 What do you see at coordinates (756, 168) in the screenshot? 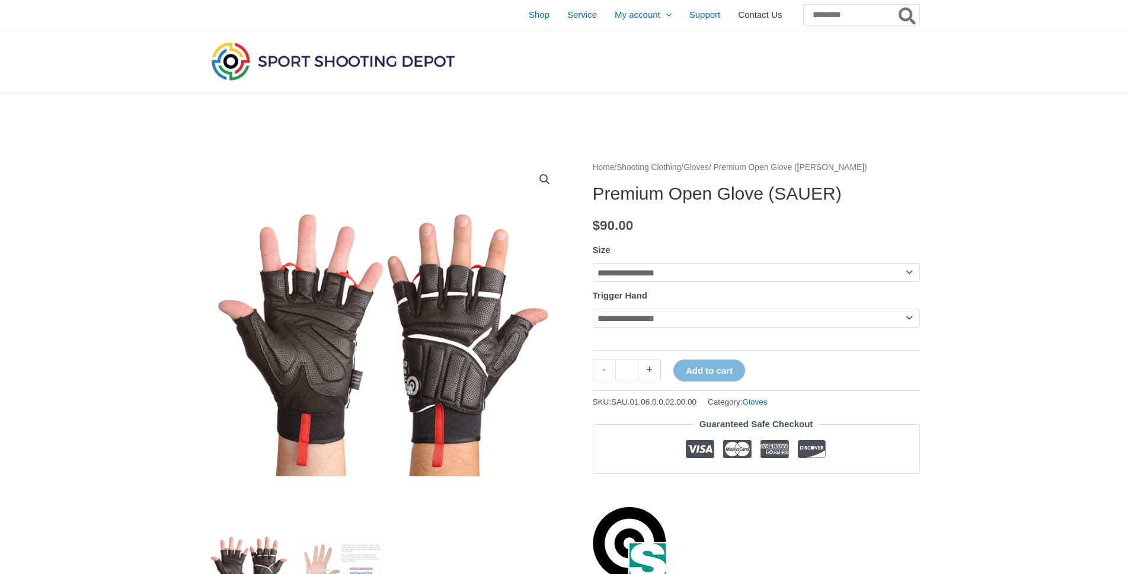
I see `nav: Breadcrumb` at bounding box center [756, 168].